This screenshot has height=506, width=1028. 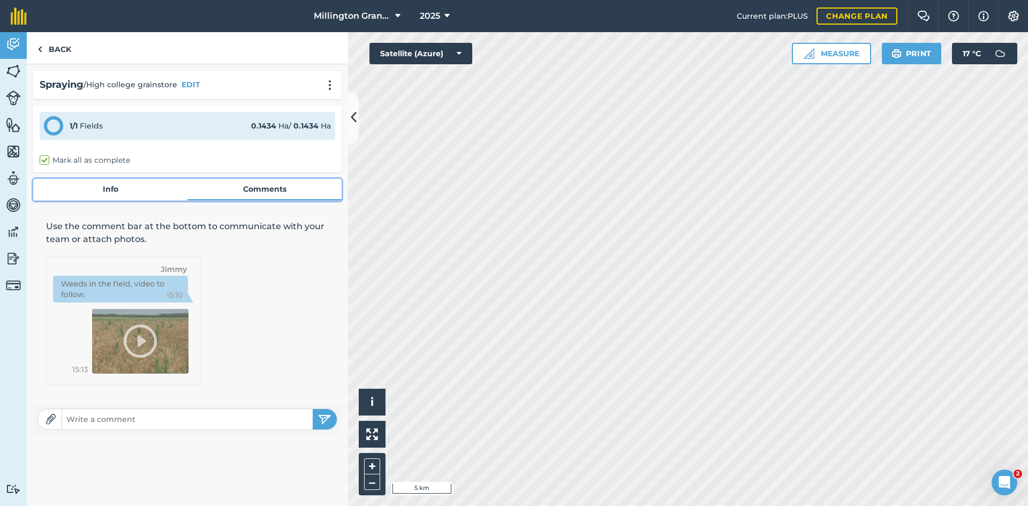 I want to click on span: / High college grainstore, so click(x=130, y=85).